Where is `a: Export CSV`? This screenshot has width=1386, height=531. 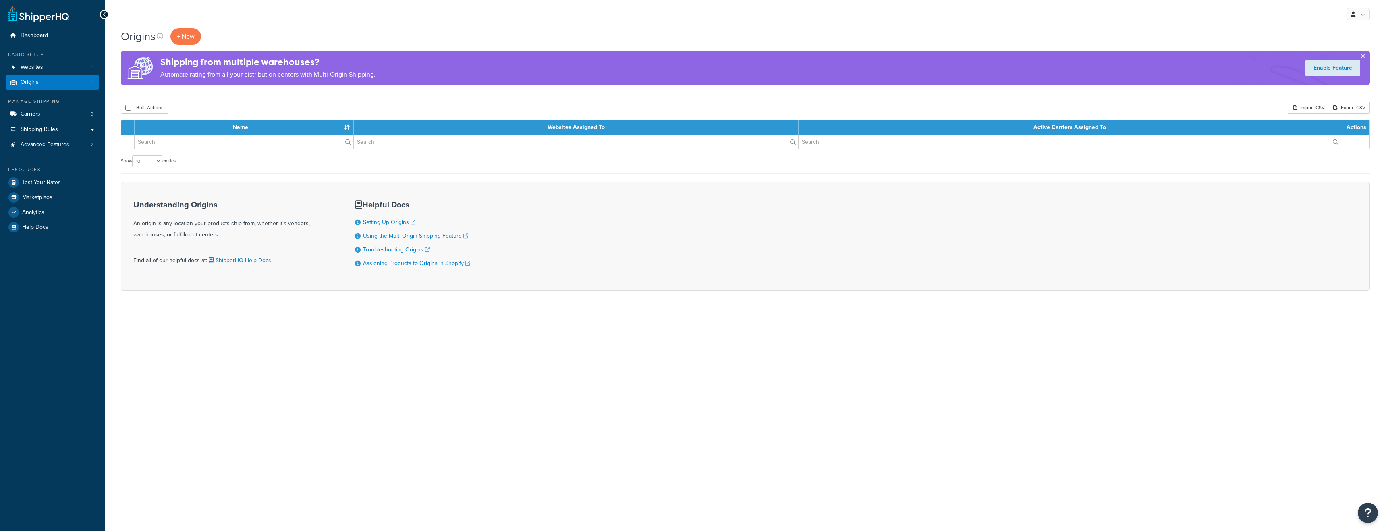 a: Export CSV is located at coordinates (1350, 108).